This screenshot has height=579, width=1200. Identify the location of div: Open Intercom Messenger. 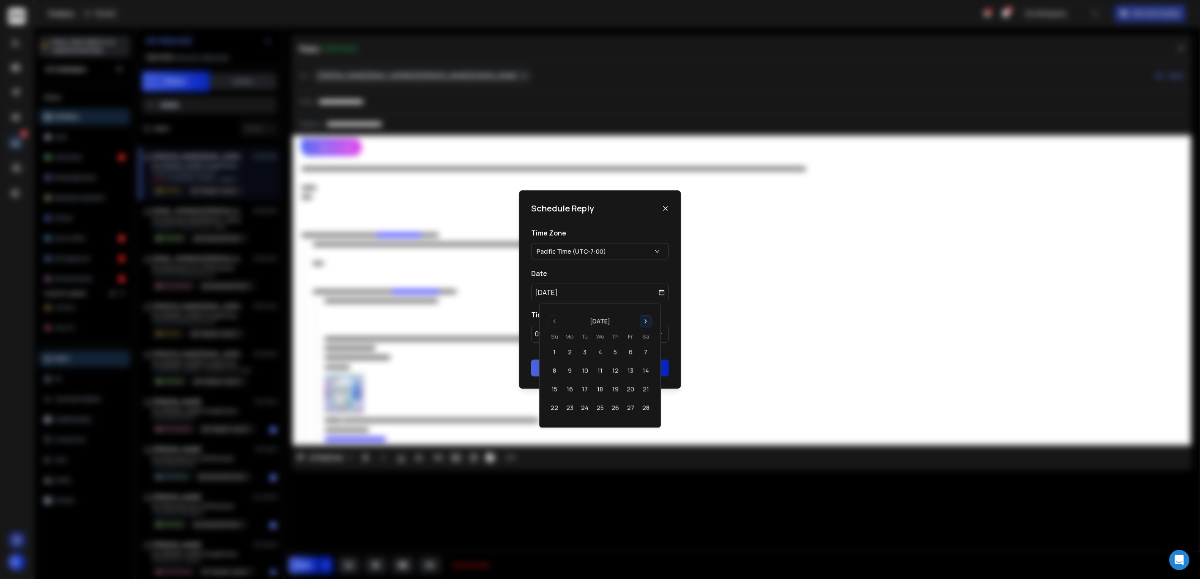
(1179, 560).